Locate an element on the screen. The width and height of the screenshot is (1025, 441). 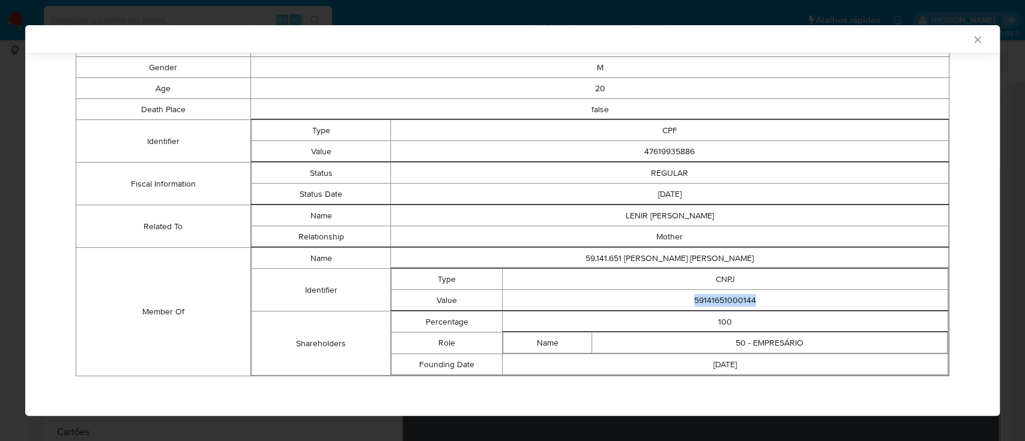
td: Status Date is located at coordinates (321, 194).